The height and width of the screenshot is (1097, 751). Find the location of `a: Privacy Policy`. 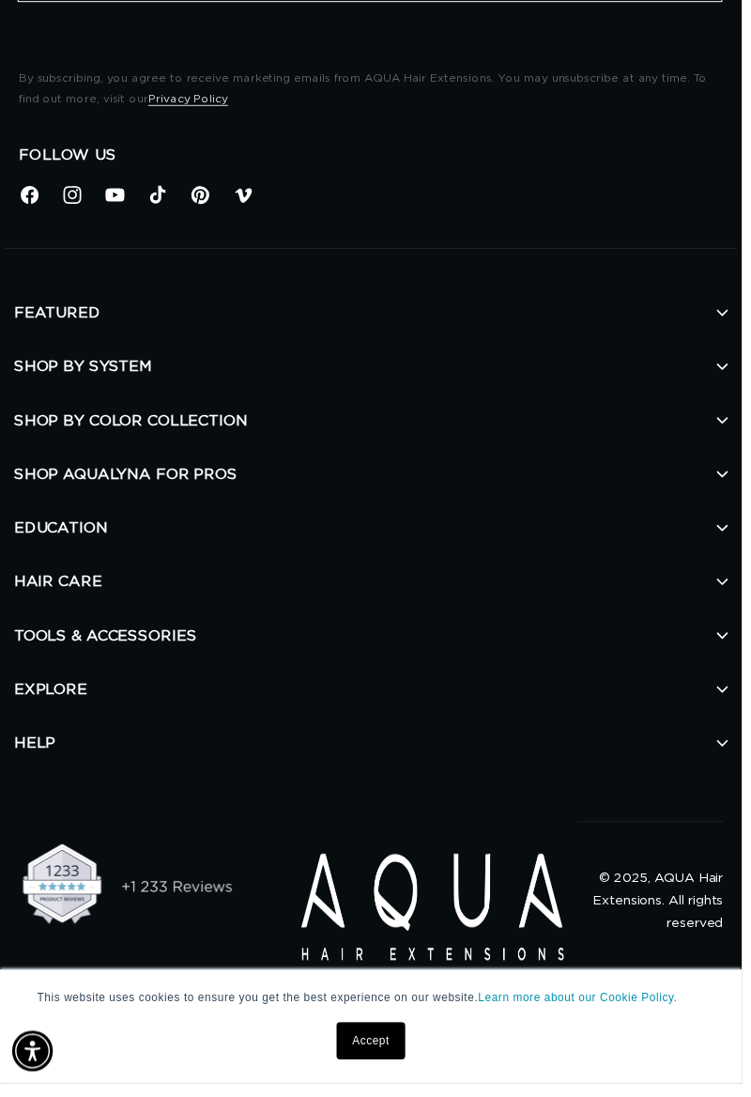

a: Privacy Policy is located at coordinates (191, 100).